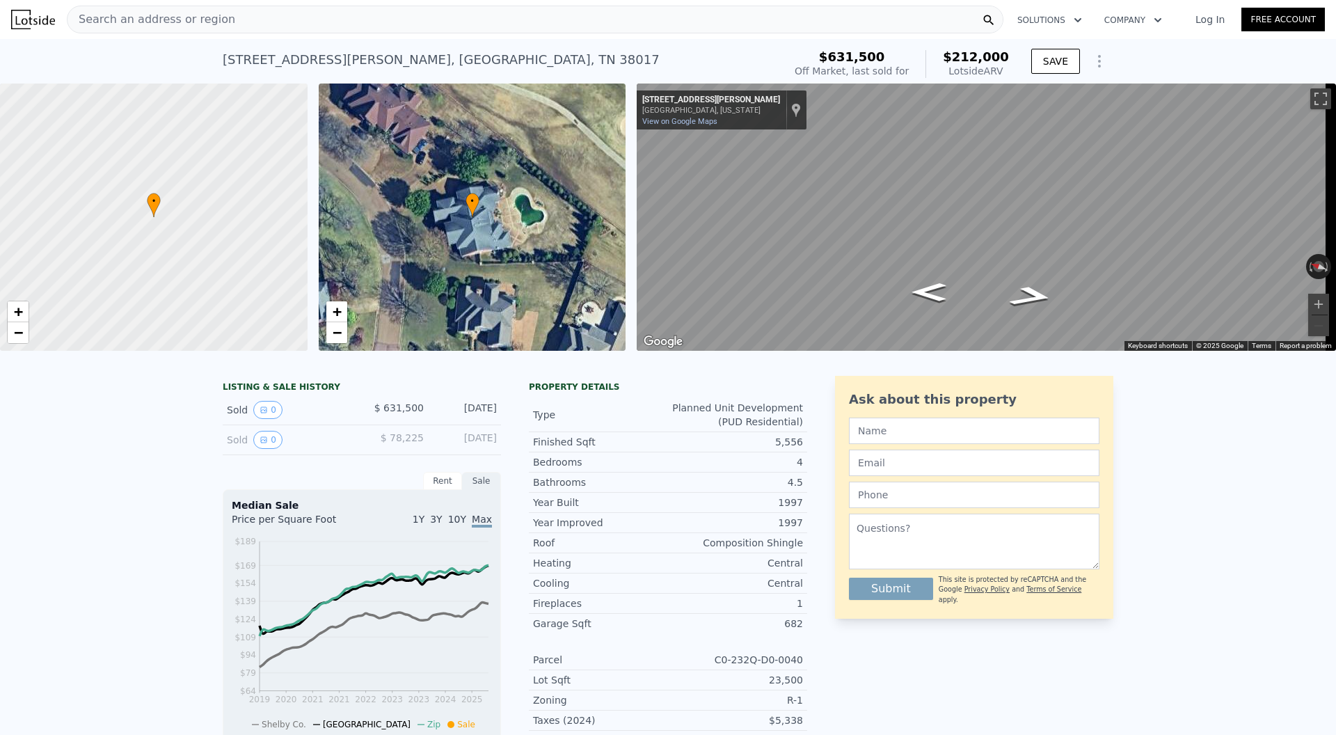 This screenshot has height=735, width=1336. I want to click on path: Go South, Logwood Briar Cove N, so click(1032, 296).